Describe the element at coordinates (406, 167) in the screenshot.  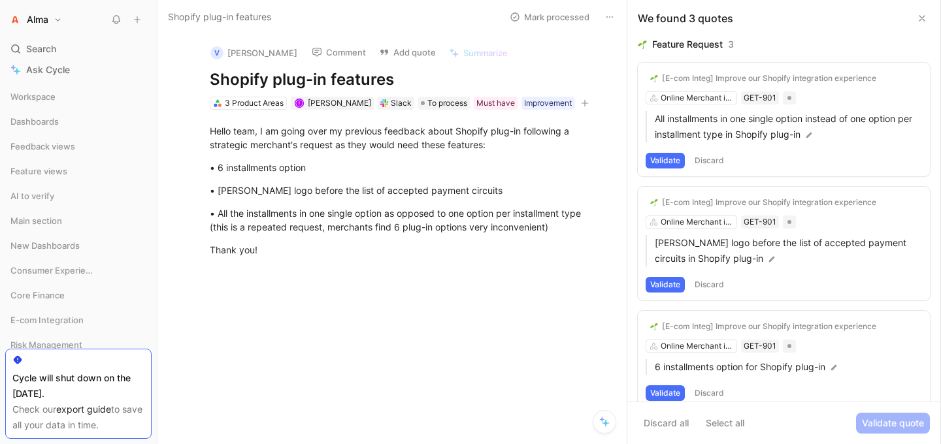
I see `div: • 6 installments option` at that location.